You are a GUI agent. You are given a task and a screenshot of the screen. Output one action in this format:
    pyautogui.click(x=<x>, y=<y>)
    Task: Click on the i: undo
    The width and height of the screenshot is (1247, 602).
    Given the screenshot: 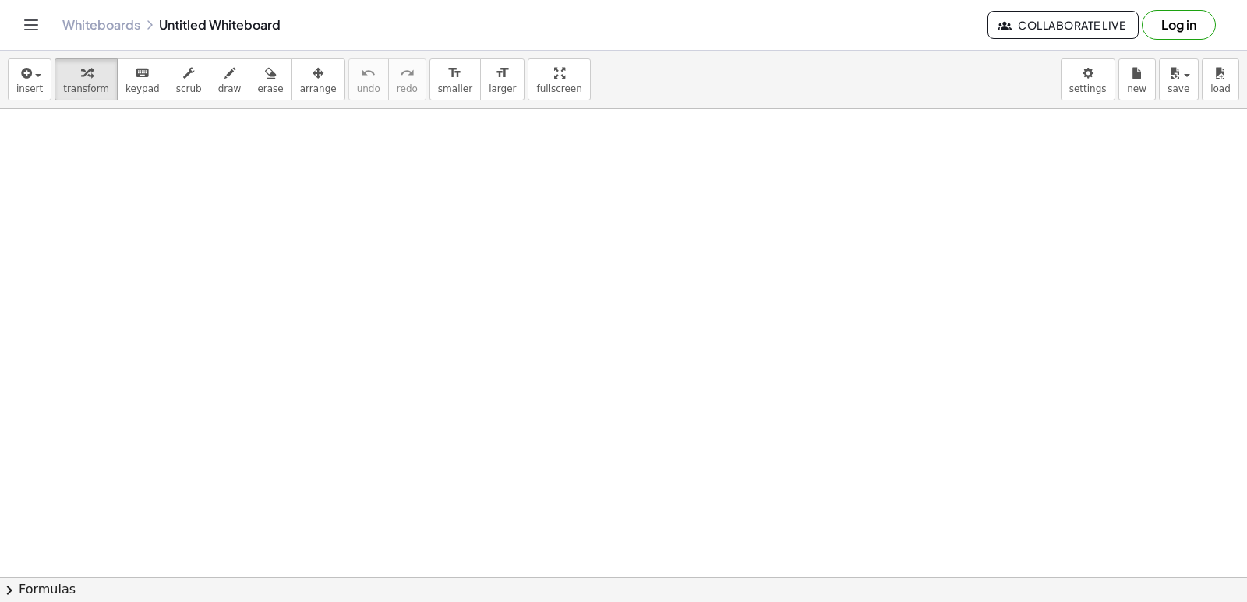 What is the action you would take?
    pyautogui.click(x=368, y=73)
    